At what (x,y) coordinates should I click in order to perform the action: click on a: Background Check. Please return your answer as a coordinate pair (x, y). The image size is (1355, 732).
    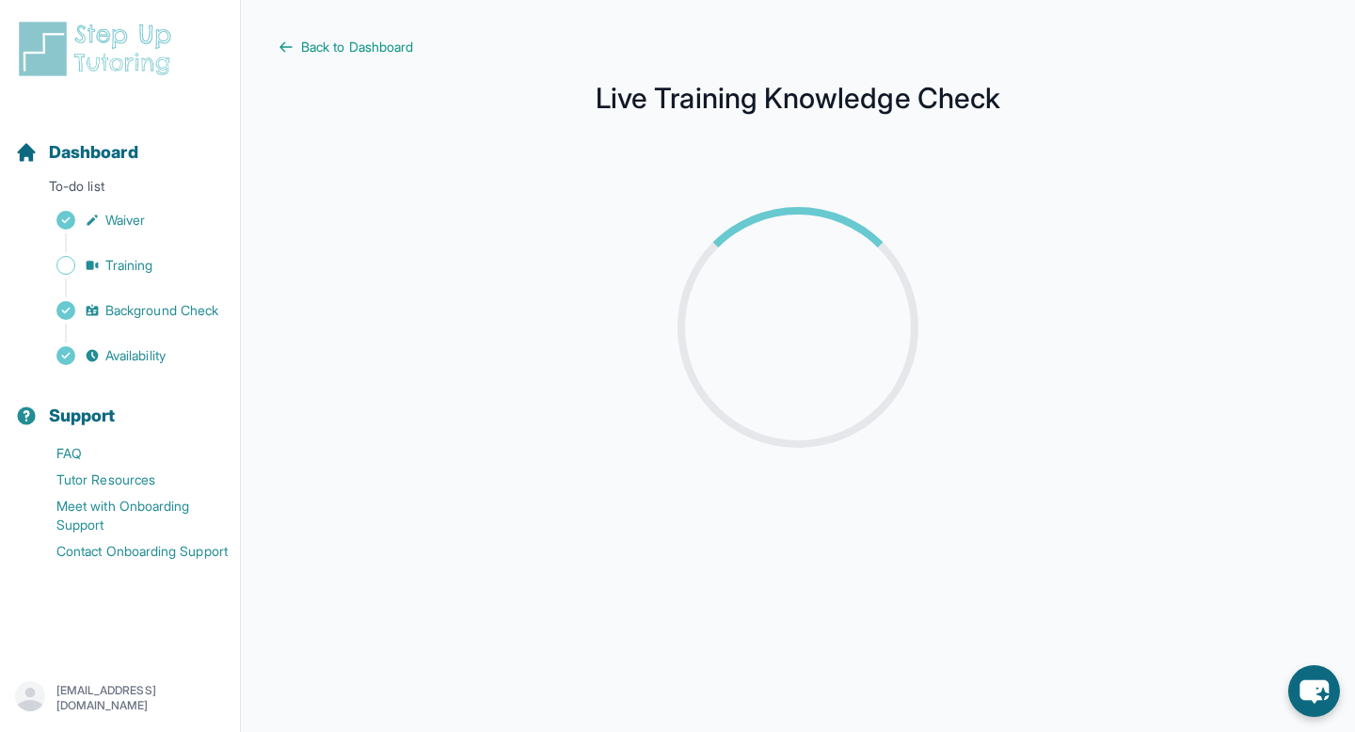
    Looking at the image, I should click on (127, 311).